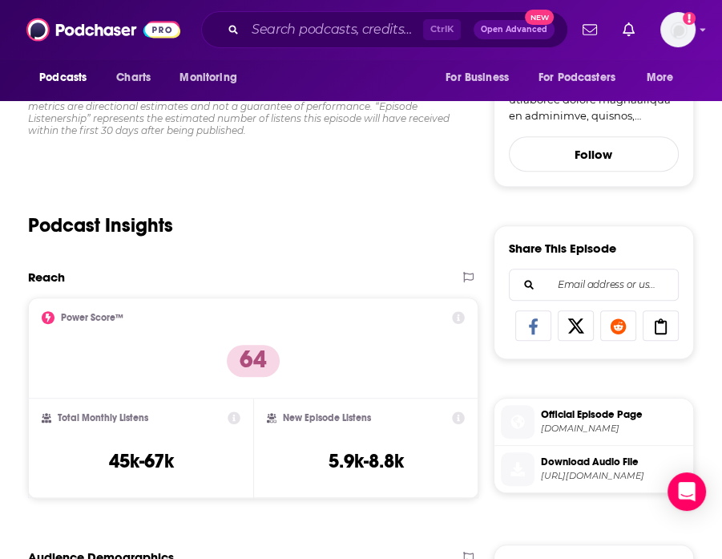  I want to click on img: Podchaser - Follow, Share and Rate Podcasts, so click(103, 30).